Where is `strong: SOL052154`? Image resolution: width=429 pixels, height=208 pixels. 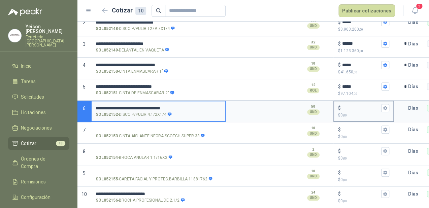
strong: SOL052154 is located at coordinates (107, 158).